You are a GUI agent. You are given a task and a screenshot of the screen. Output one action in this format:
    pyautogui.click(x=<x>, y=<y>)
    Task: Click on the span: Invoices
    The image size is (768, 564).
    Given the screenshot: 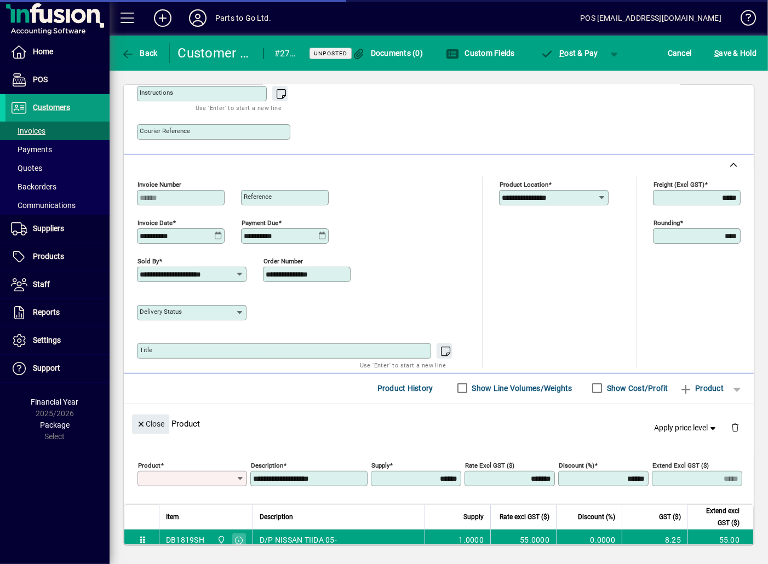 What is the action you would take?
    pyautogui.click(x=28, y=131)
    